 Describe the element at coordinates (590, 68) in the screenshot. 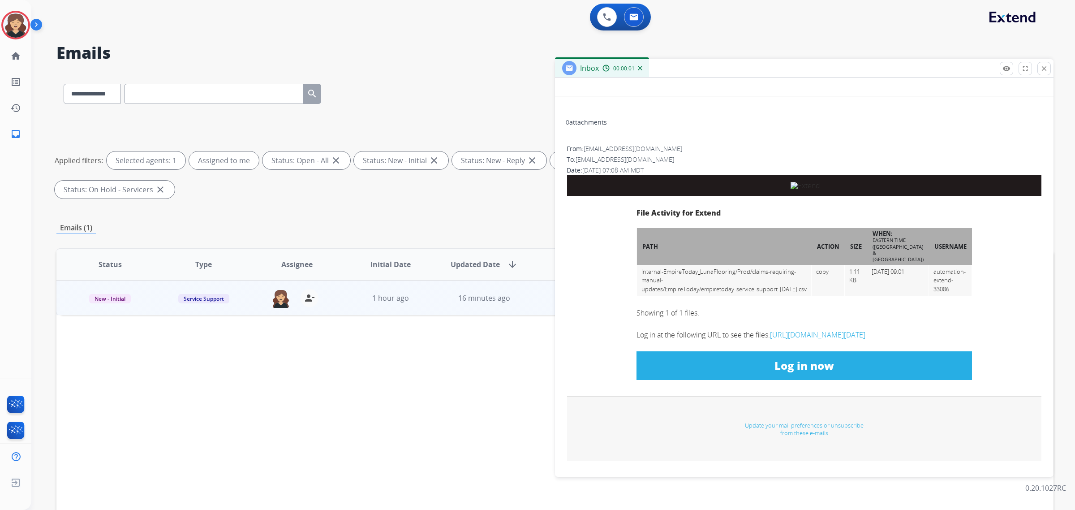

I see `span: Inbox` at that location.